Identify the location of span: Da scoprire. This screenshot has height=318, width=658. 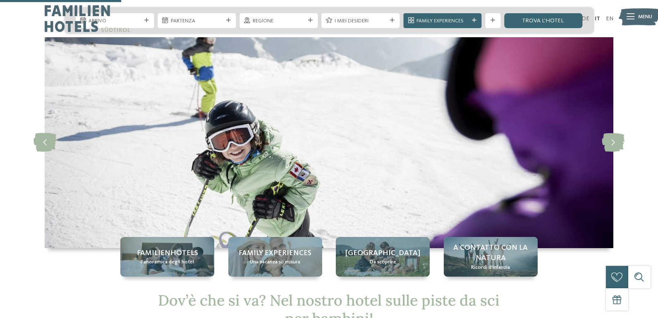
(383, 262).